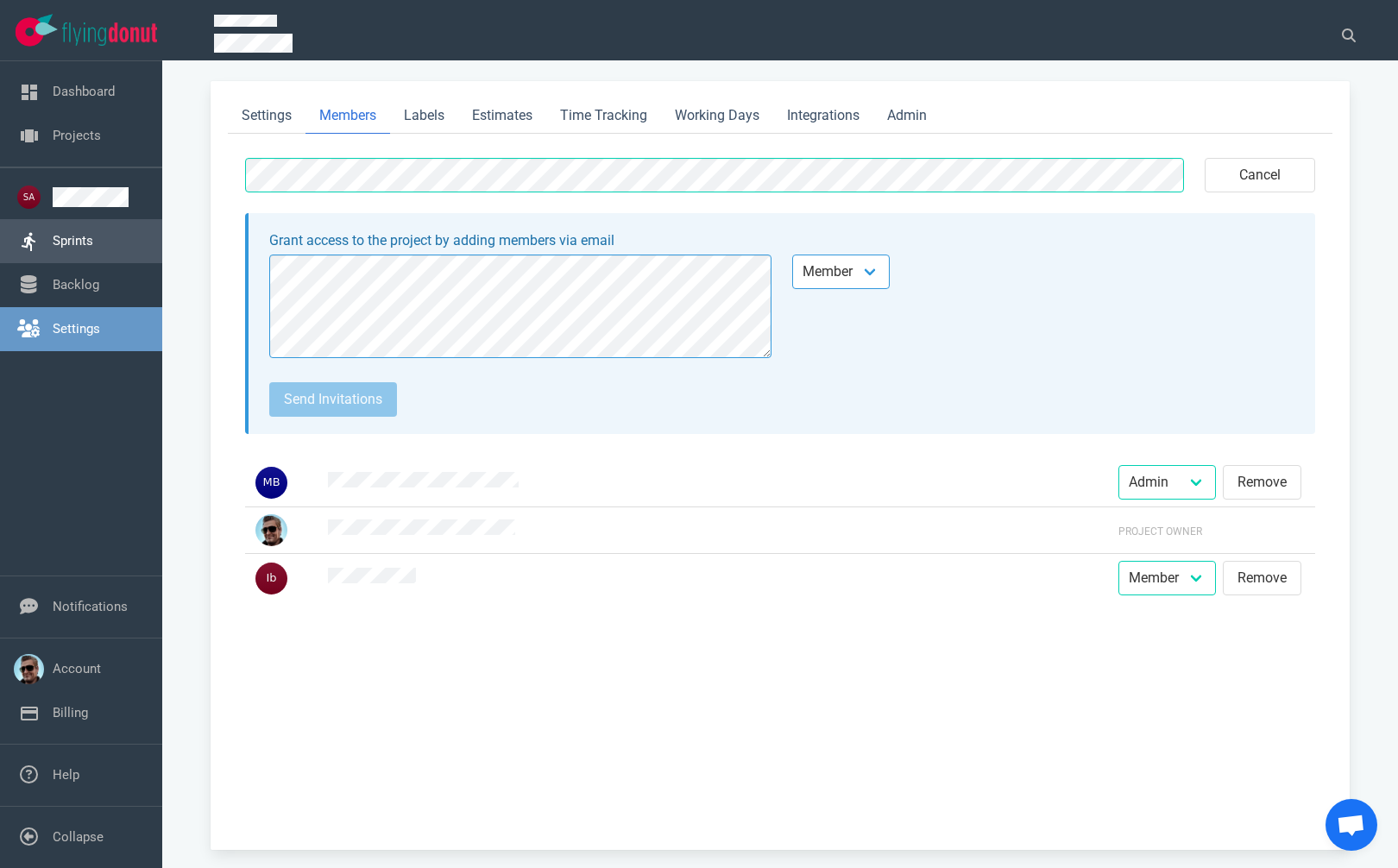 This screenshot has width=1398, height=868. I want to click on a: Account, so click(76, 668).